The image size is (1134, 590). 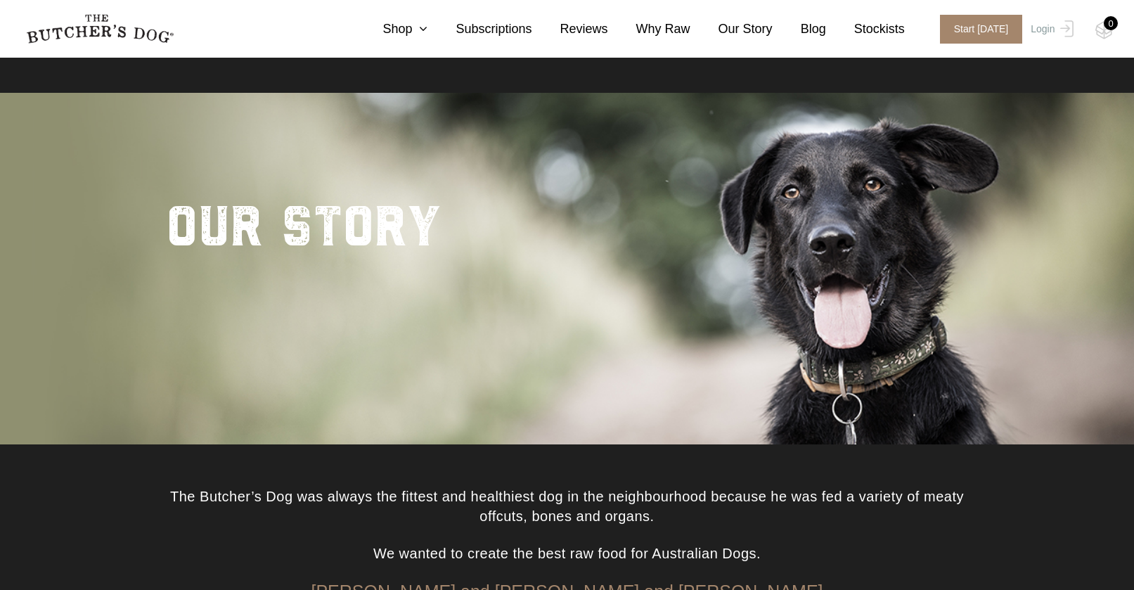 I want to click on div: 0, so click(x=1110, y=23).